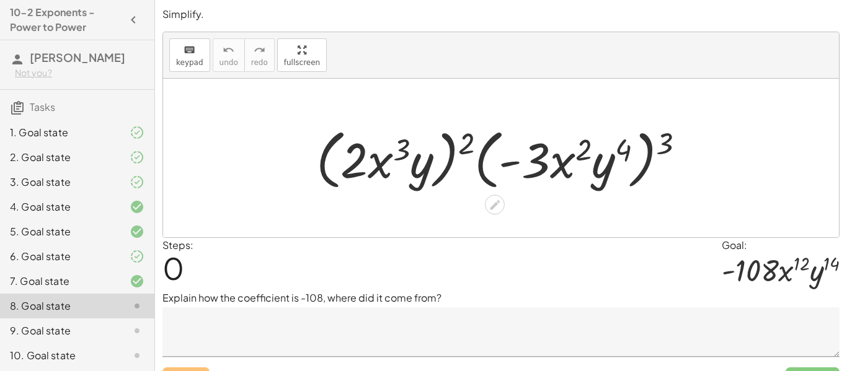  Describe the element at coordinates (42, 107) in the screenshot. I see `span: Tasks` at that location.